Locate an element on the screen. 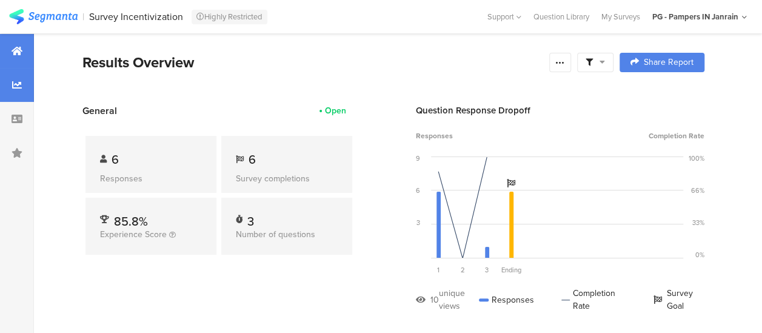 This screenshot has width=762, height=333. div: 0% is located at coordinates (700, 255).